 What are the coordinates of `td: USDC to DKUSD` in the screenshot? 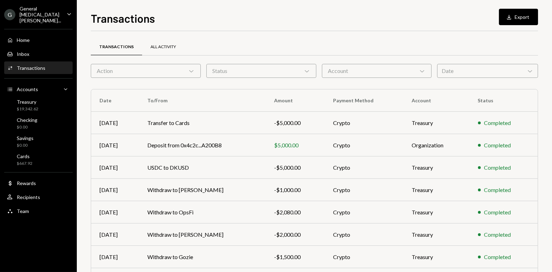 It's located at (202, 168).